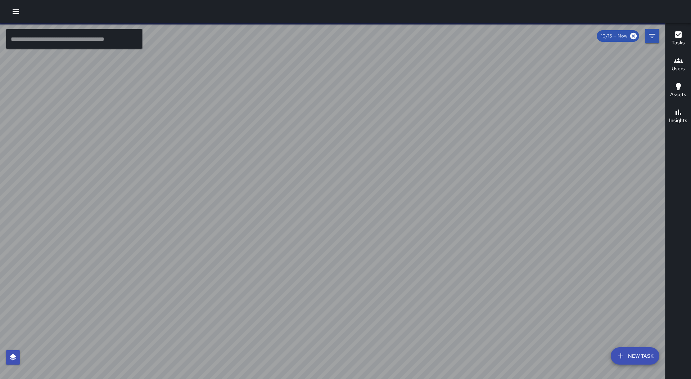  I want to click on span: 10/15 — Now, so click(614, 36).